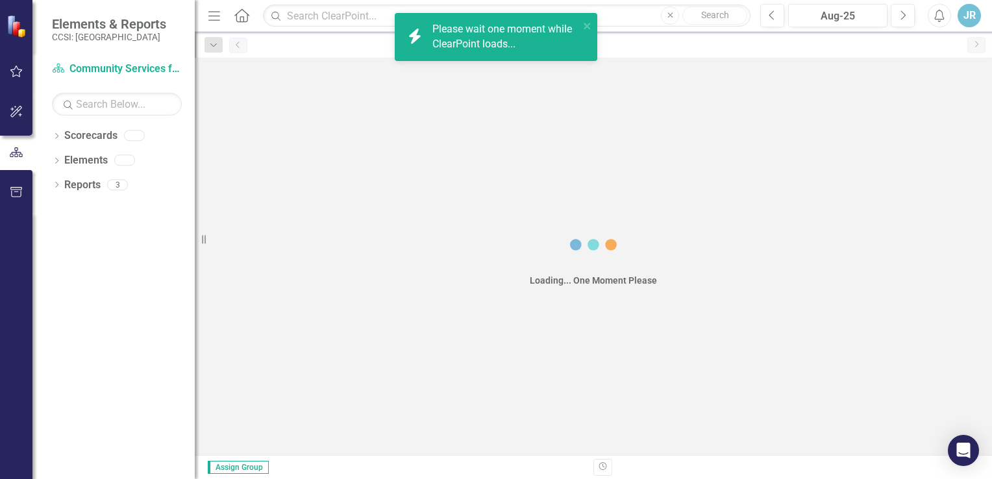 This screenshot has width=992, height=479. What do you see at coordinates (506, 37) in the screenshot?
I see `div: Please wait one moment while ClearPoint loads...` at bounding box center [506, 37].